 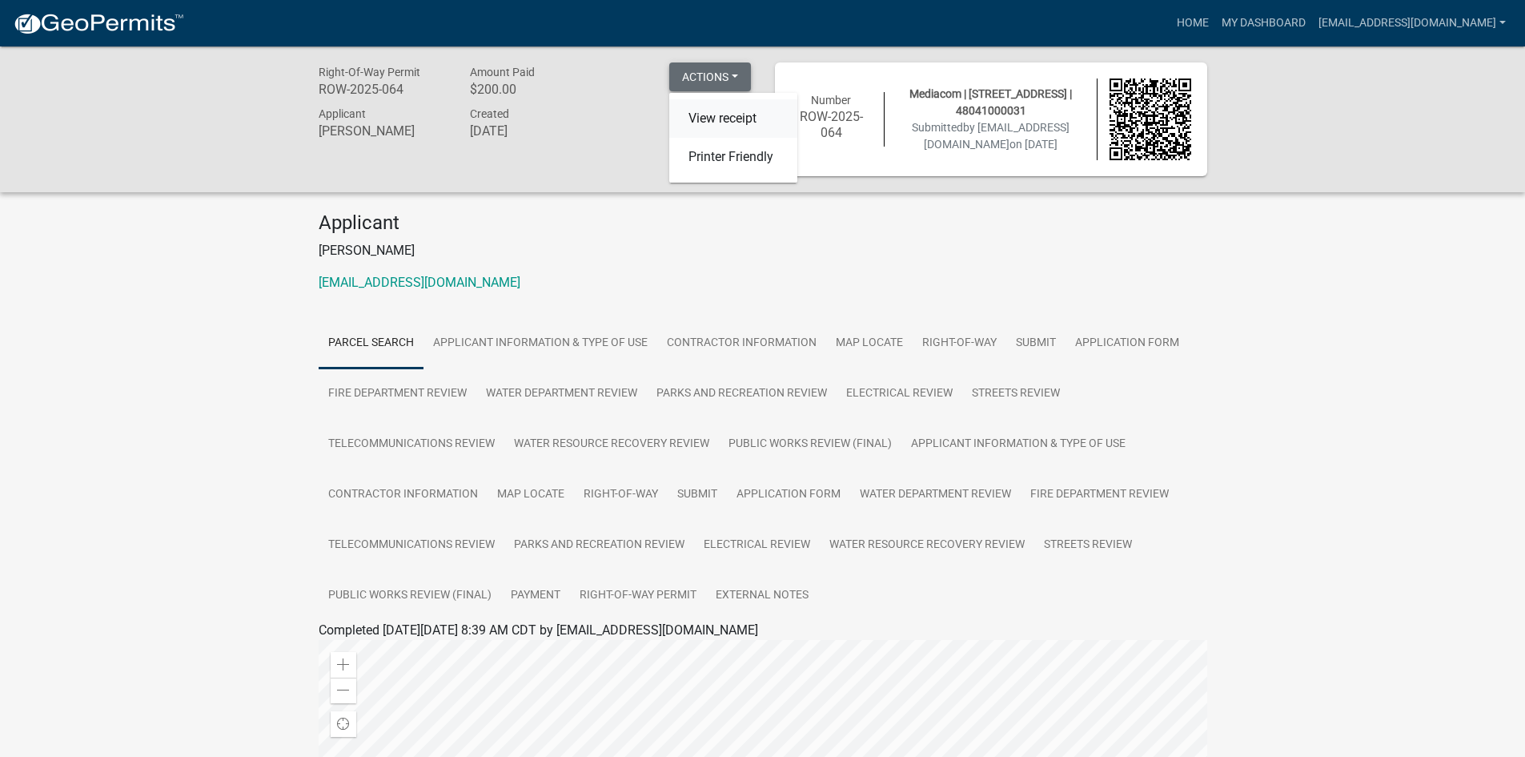 What do you see at coordinates (733, 138) in the screenshot?
I see `div: Actions` at bounding box center [733, 138].